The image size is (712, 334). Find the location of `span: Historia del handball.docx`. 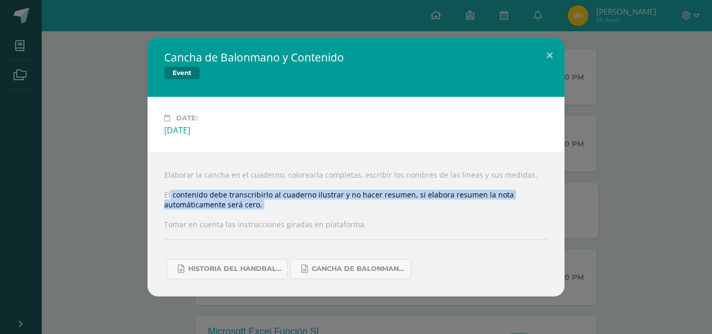

span: Historia del handball.docx is located at coordinates (235, 269).